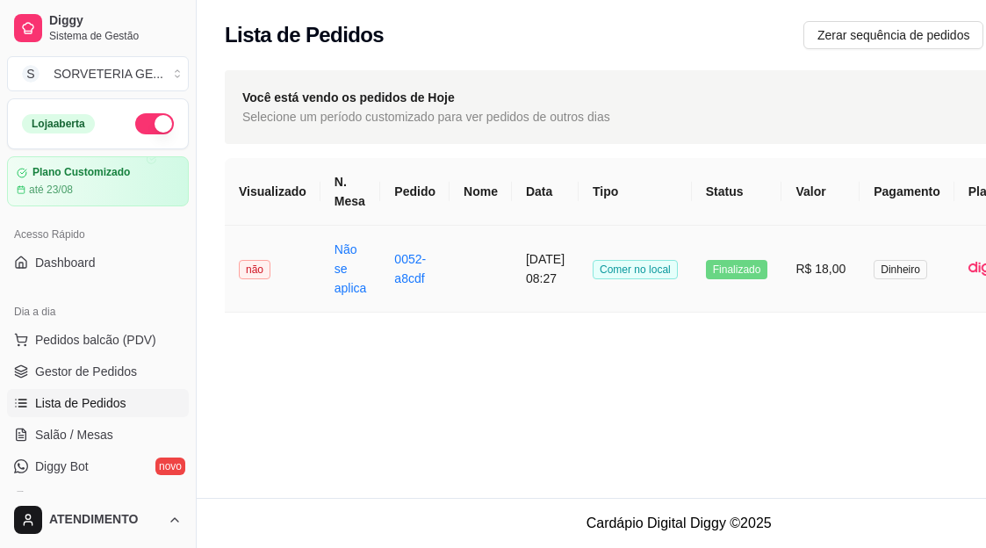  Describe the element at coordinates (104, 520) in the screenshot. I see `span: ATENDIMENTO` at that location.